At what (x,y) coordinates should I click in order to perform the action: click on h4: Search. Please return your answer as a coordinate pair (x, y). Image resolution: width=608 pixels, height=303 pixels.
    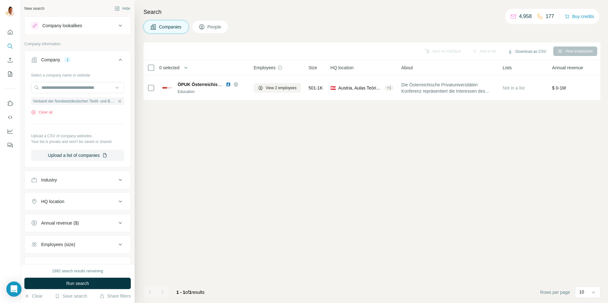
    Looking at the image, I should click on (372, 12).